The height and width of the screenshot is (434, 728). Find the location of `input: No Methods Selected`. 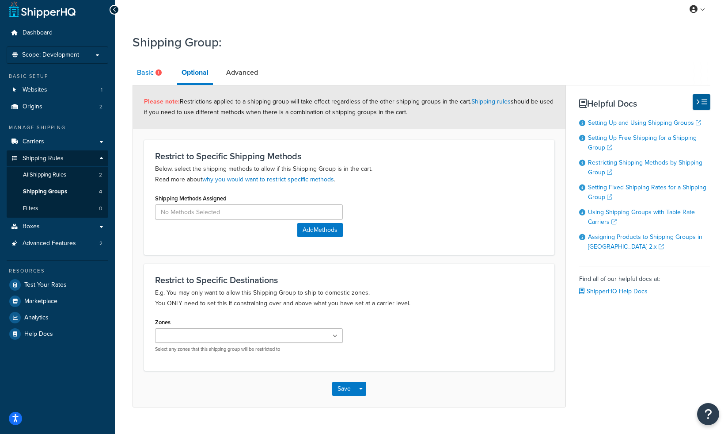

input: No Methods Selected is located at coordinates (249, 212).